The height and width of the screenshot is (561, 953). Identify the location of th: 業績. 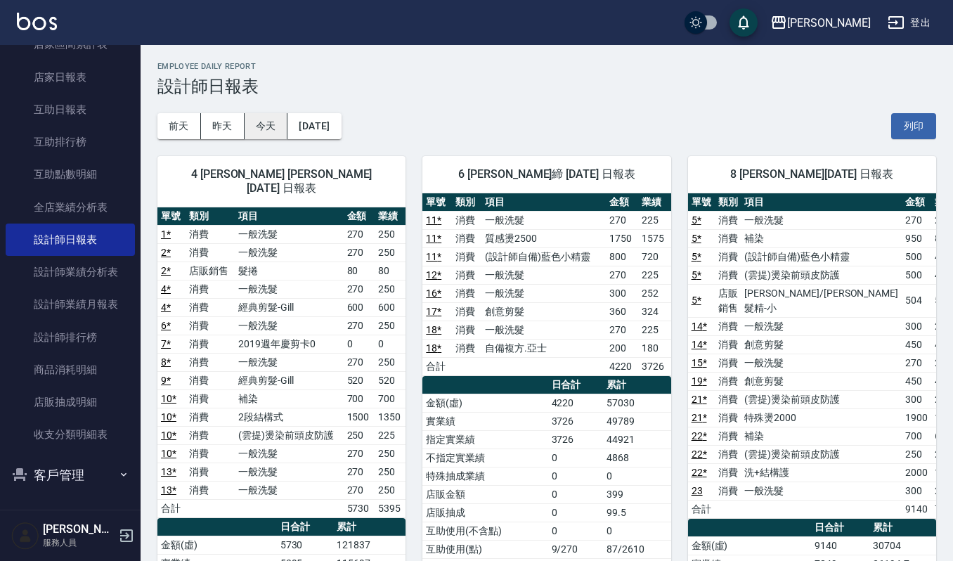
(655, 203).